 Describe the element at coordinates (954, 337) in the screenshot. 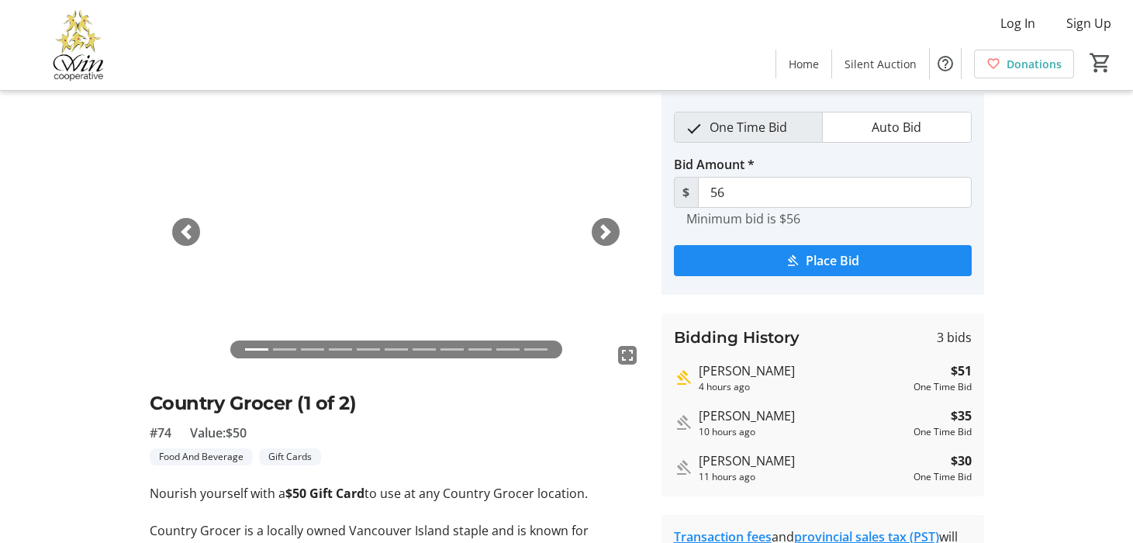

I see `span: 3 bids` at that location.